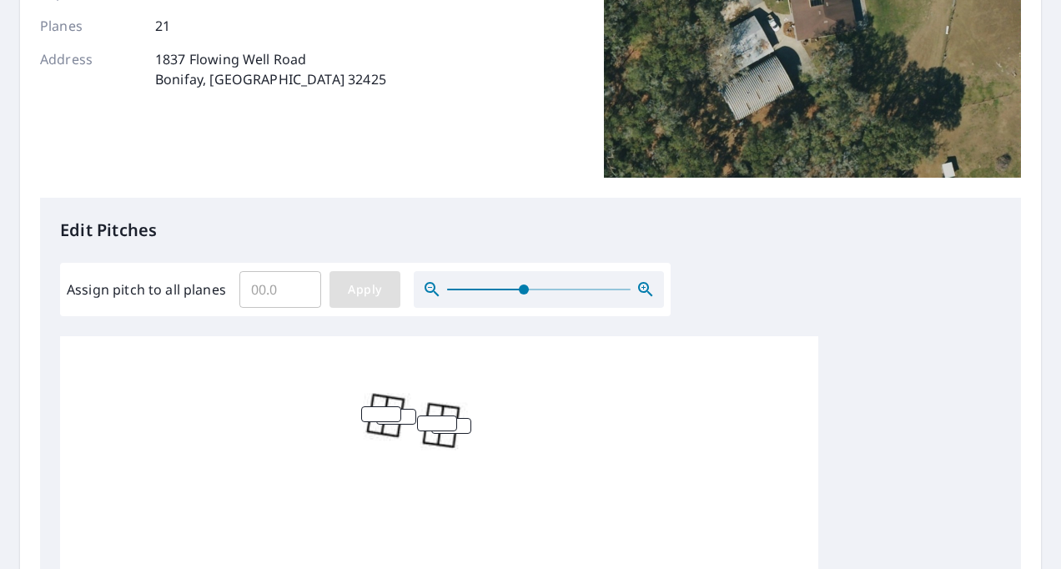 Image resolution: width=1061 pixels, height=569 pixels. What do you see at coordinates (280, 289) in the screenshot?
I see `input: 00.0` at bounding box center [280, 289].